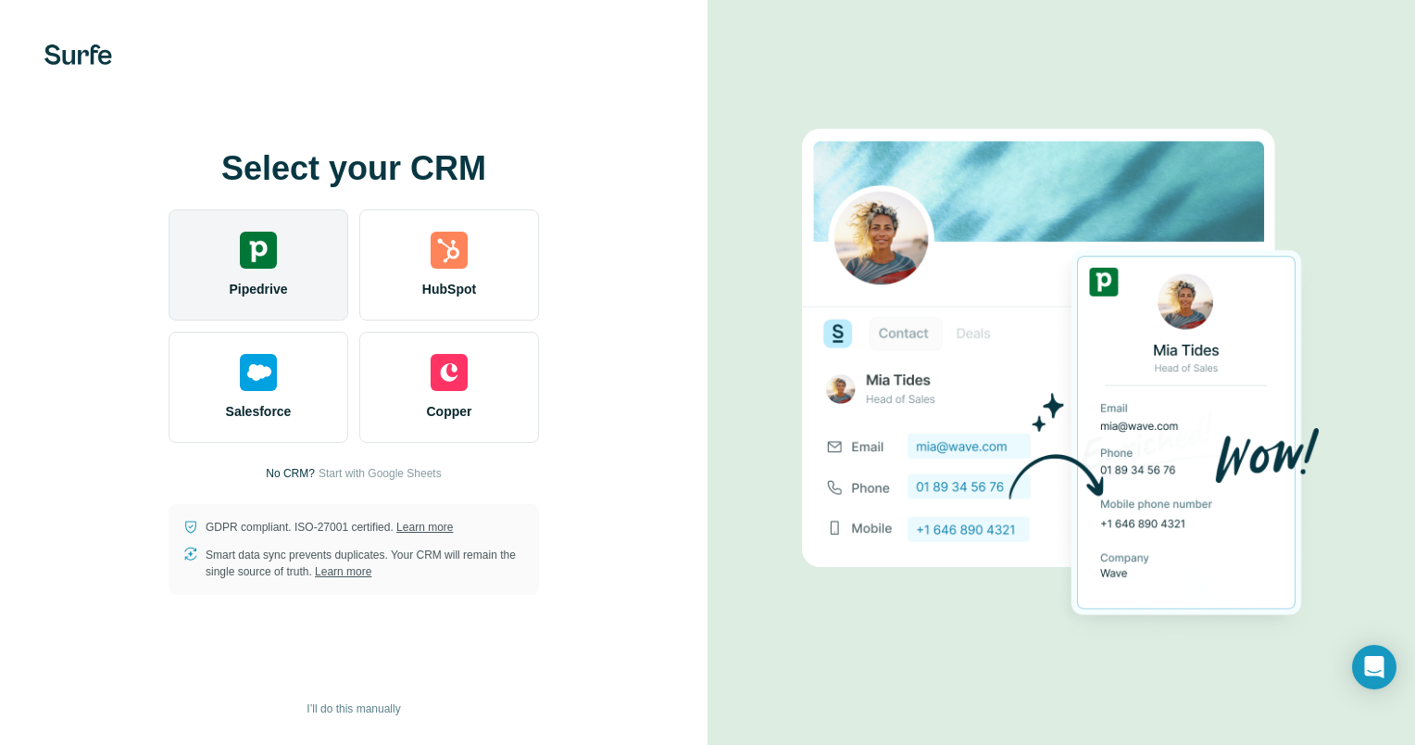  What do you see at coordinates (329, 527) in the screenshot?
I see `p: GDPR compliant. ISO-27001 certified.` at bounding box center [329, 527].